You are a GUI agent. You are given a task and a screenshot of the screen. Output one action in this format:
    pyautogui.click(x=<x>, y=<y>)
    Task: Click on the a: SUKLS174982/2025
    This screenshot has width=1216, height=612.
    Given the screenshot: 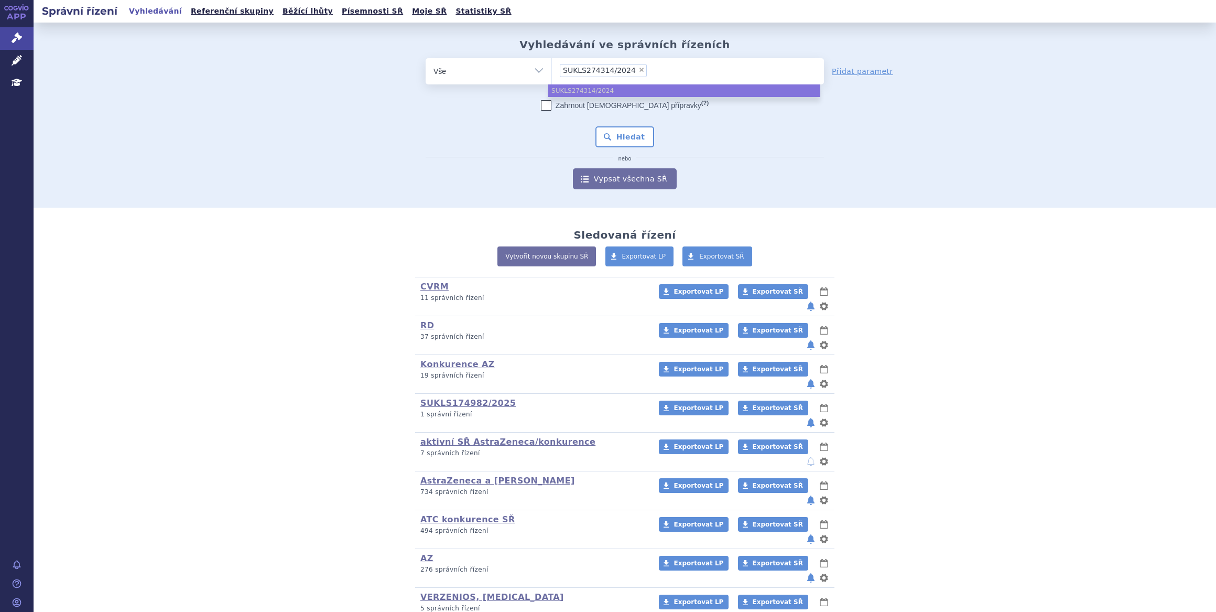 What is the action you would take?
    pyautogui.click(x=468, y=403)
    